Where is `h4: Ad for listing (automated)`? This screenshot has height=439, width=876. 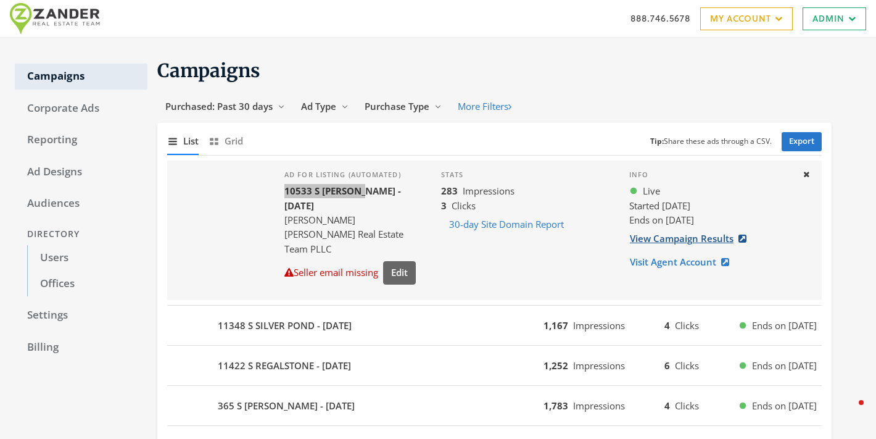
h4: Ad for listing (automated) is located at coordinates (353, 175).